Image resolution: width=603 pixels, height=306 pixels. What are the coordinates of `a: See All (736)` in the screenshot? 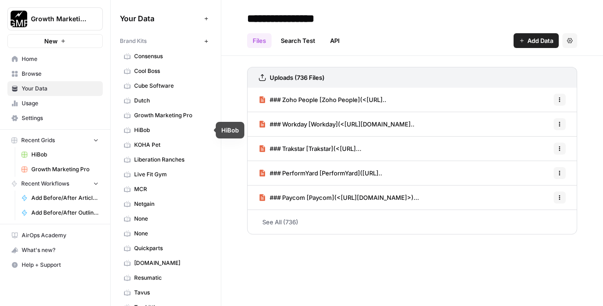 It's located at (412, 222).